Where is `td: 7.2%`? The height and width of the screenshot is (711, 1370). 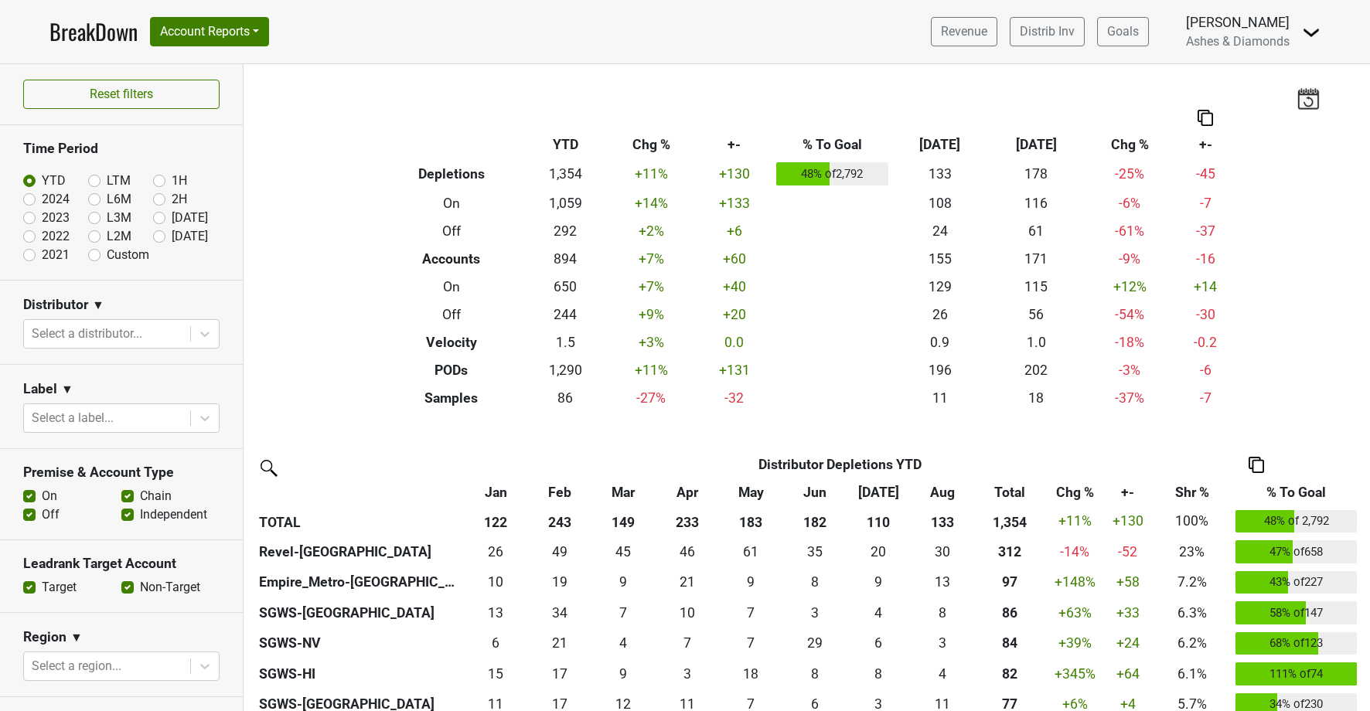
td: 7.2% is located at coordinates (1192, 583).